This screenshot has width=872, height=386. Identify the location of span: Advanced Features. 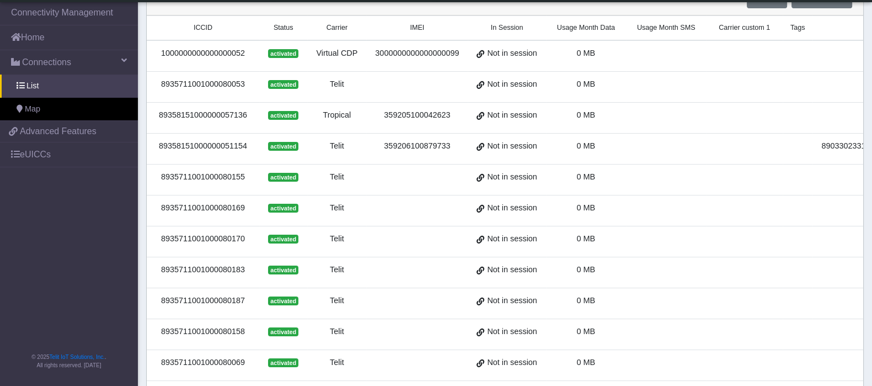
(58, 131).